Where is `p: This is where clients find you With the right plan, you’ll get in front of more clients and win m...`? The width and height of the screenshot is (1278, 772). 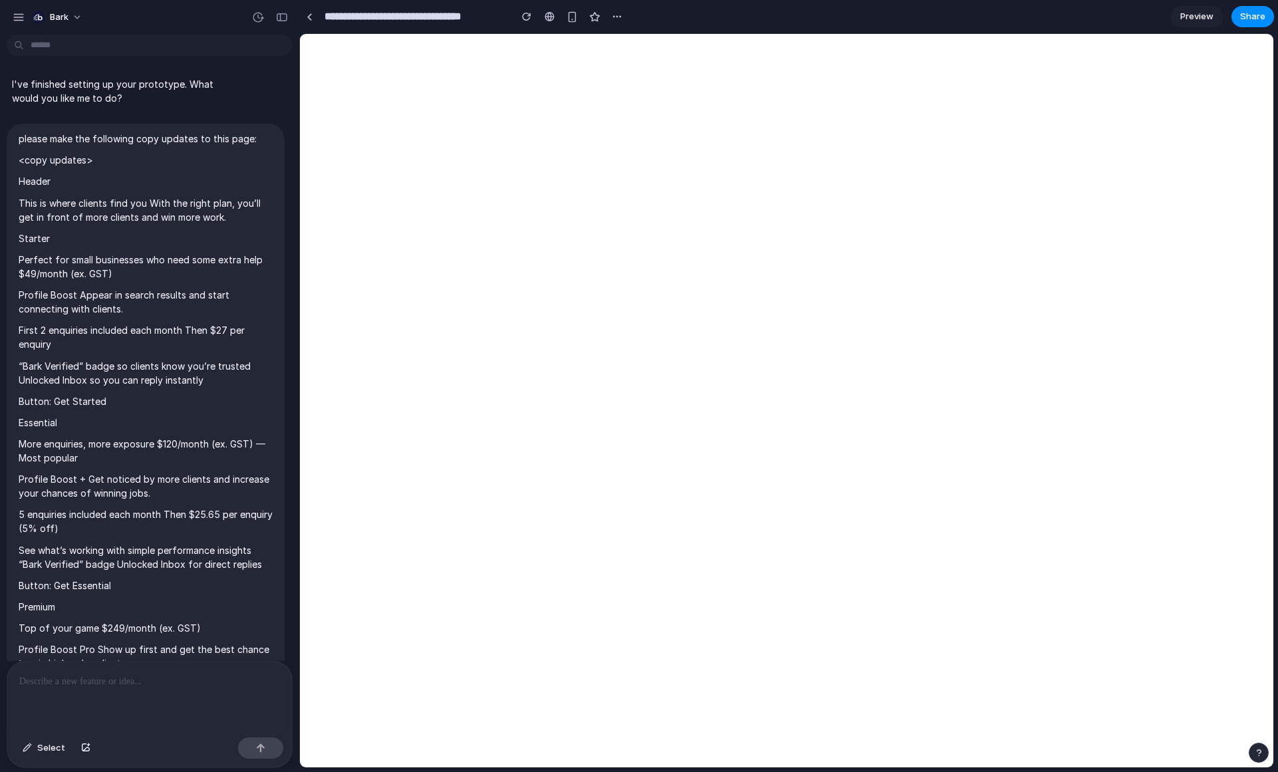 p: This is where clients find you With the right plan, you’ll get in front of more clients and win m... is located at coordinates (146, 210).